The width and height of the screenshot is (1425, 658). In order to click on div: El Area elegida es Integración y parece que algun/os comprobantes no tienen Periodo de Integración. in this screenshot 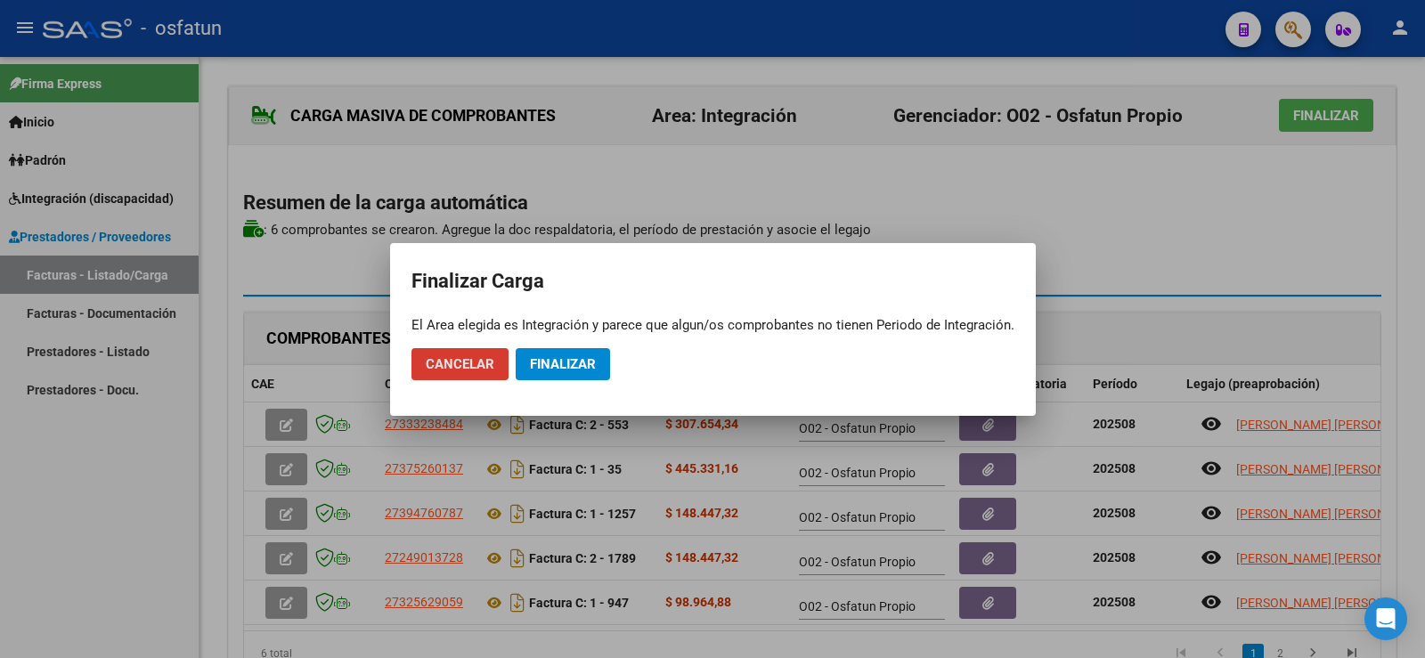, I will do `click(713, 325)`.